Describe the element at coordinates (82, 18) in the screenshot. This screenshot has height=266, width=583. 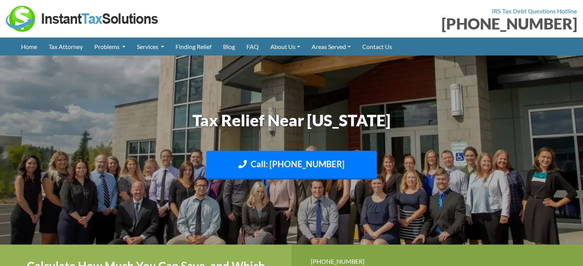
I see `a: Instant Tax Solutions Logo` at that location.